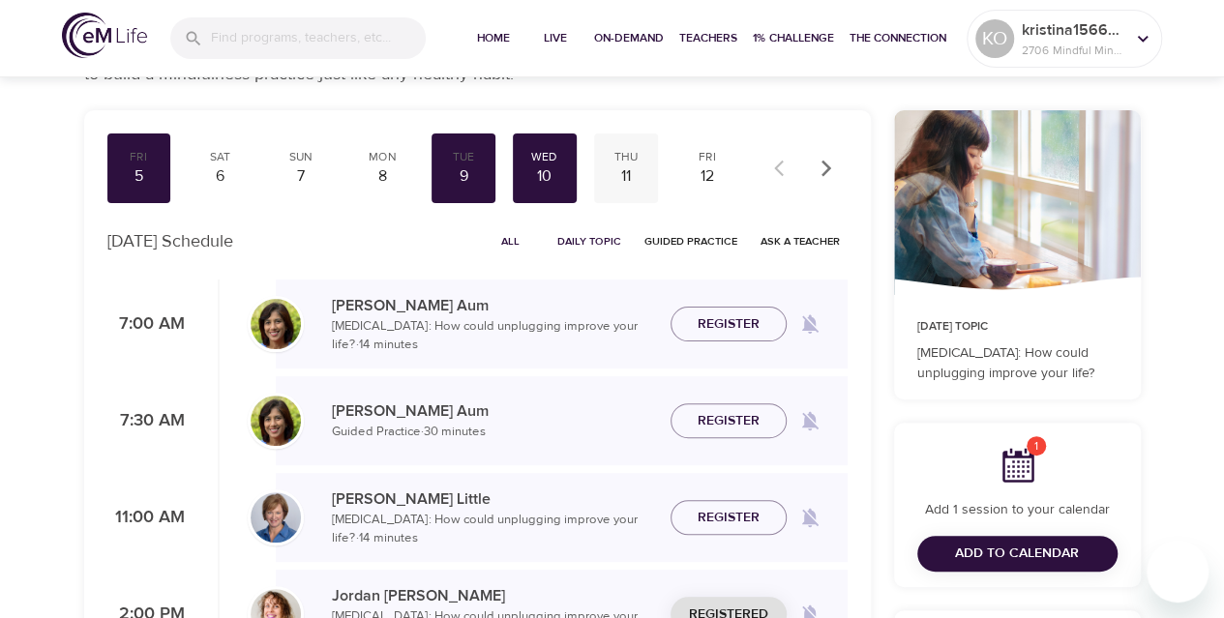 The height and width of the screenshot is (618, 1224). What do you see at coordinates (1017, 553) in the screenshot?
I see `span: Add to Calendar` at bounding box center [1017, 553].